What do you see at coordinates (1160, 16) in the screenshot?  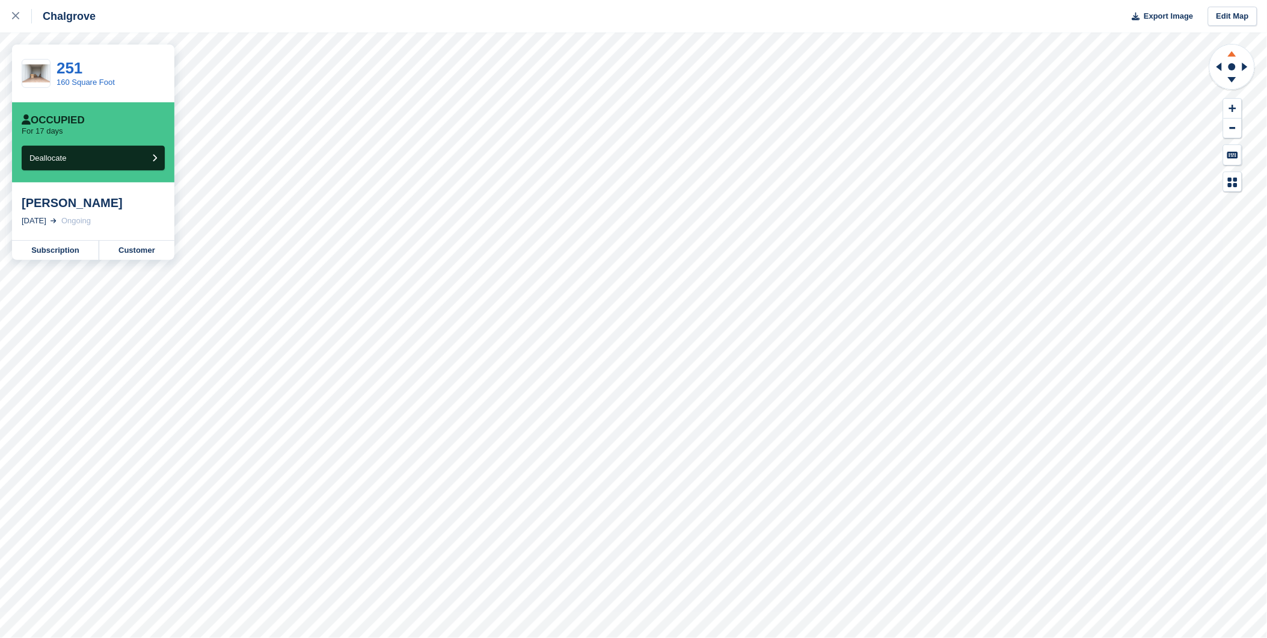 I see `button: Export Image` at bounding box center [1160, 16].